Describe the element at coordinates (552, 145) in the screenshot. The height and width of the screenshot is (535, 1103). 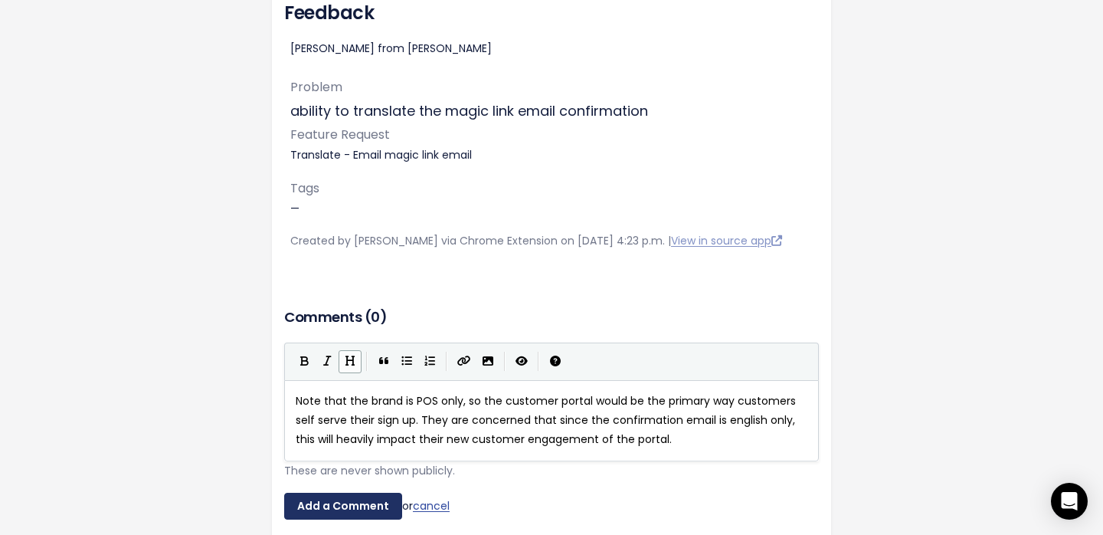
I see `p: Translate - Email magic link email` at that location.